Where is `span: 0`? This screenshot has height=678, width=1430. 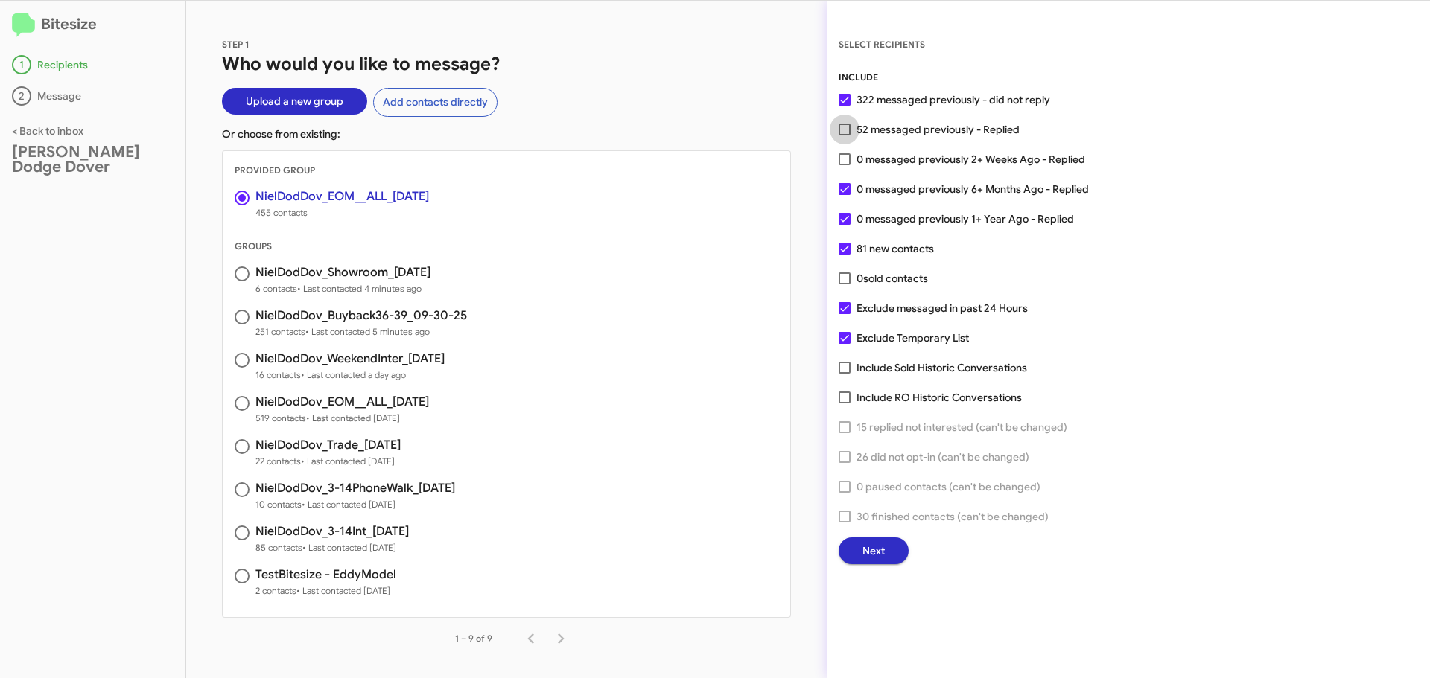
span: 0 is located at coordinates (892, 278).